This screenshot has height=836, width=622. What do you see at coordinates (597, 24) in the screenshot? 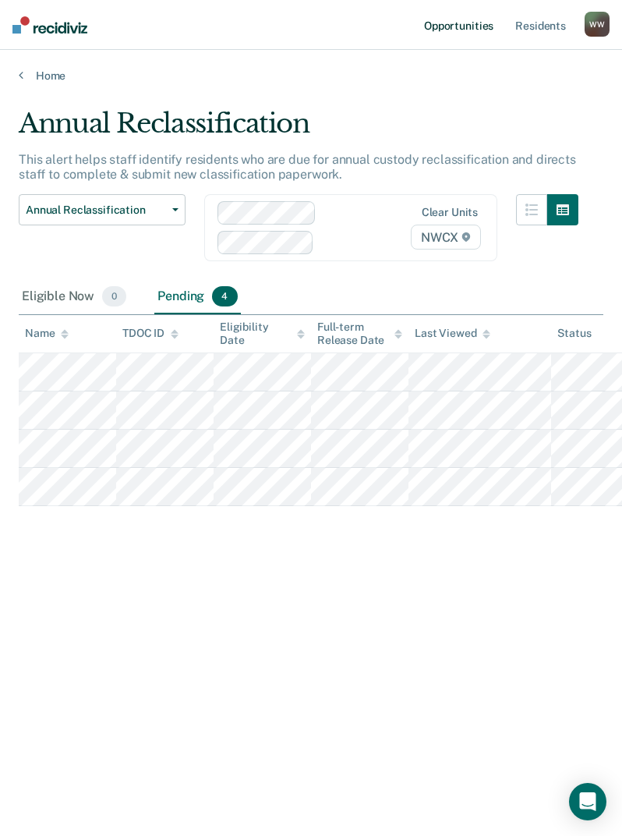
I see `div: W W` at bounding box center [597, 24].